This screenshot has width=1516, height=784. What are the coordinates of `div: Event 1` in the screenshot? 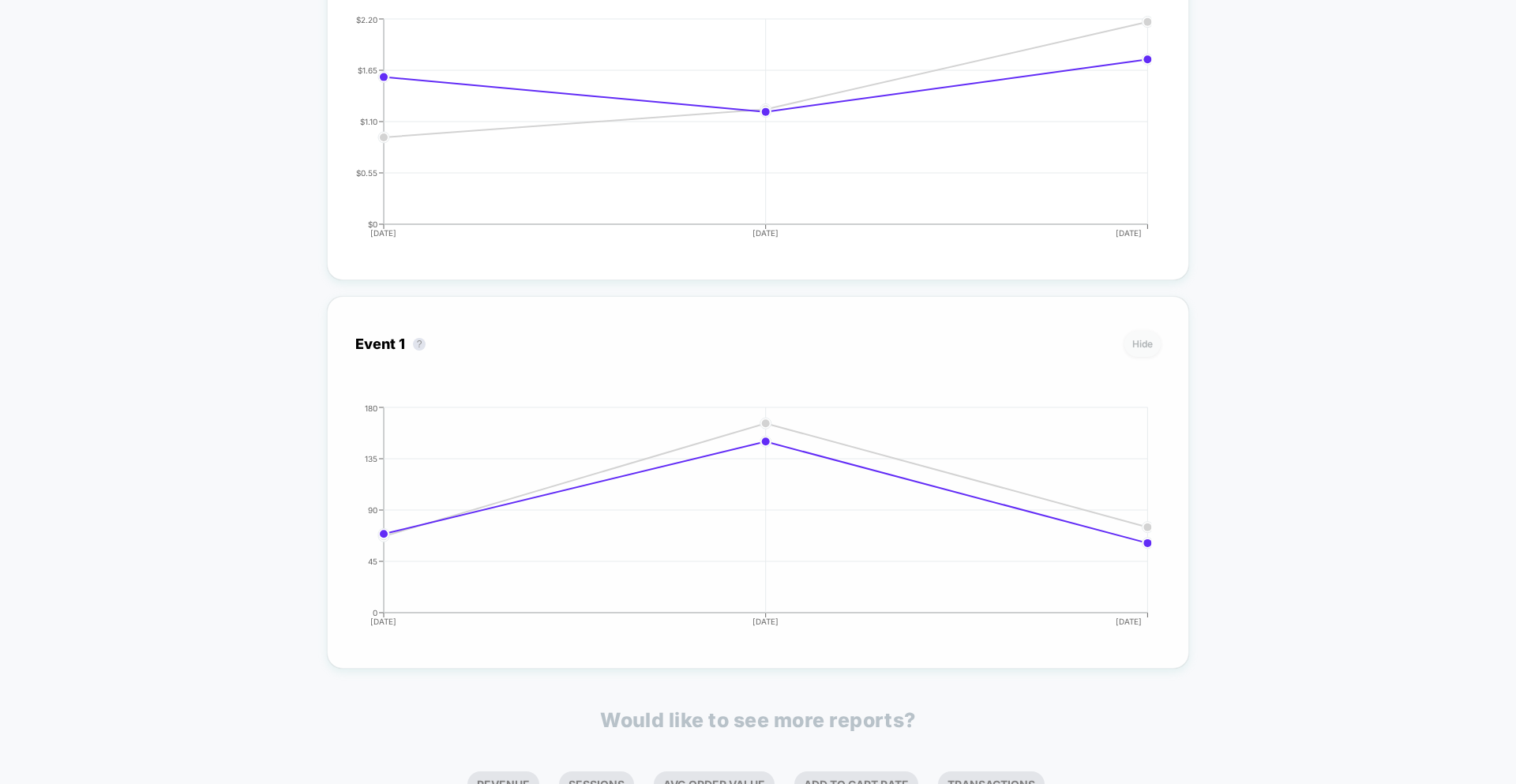 It's located at (394, 343).